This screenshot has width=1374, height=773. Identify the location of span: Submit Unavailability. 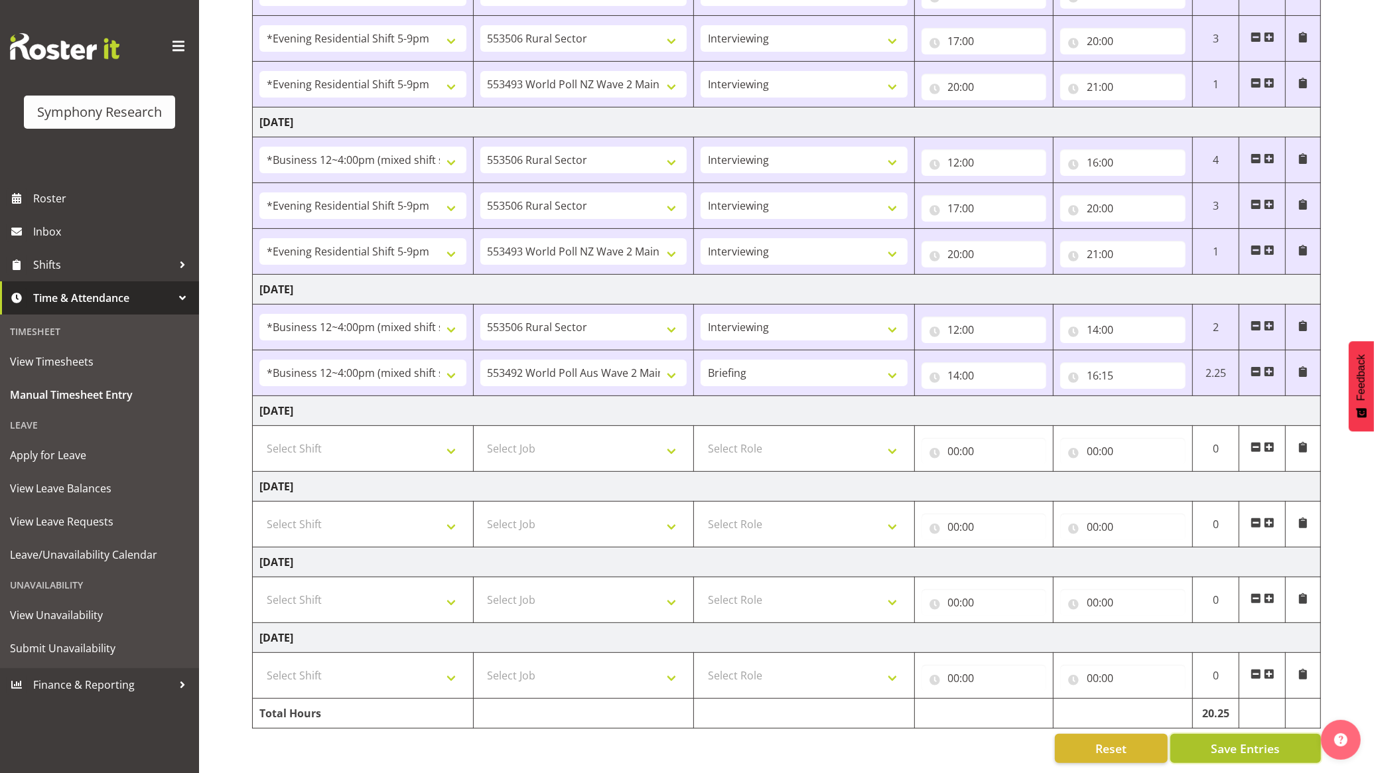
(99, 648).